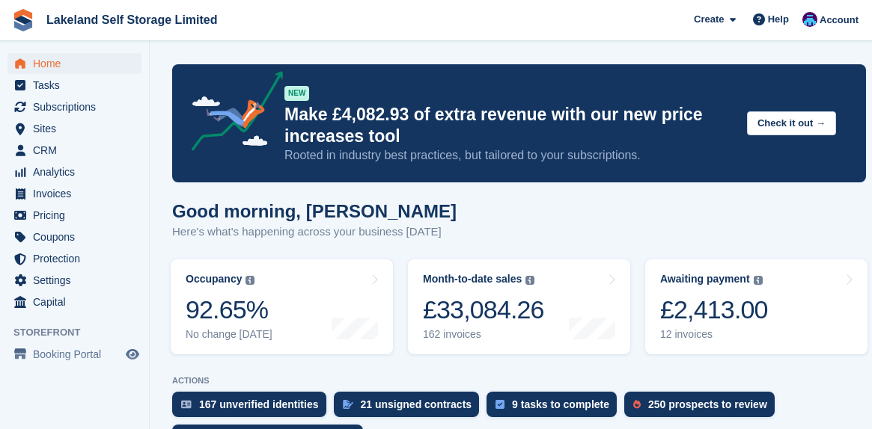  What do you see at coordinates (705, 279) in the screenshot?
I see `div: Awaiting payment` at bounding box center [705, 279].